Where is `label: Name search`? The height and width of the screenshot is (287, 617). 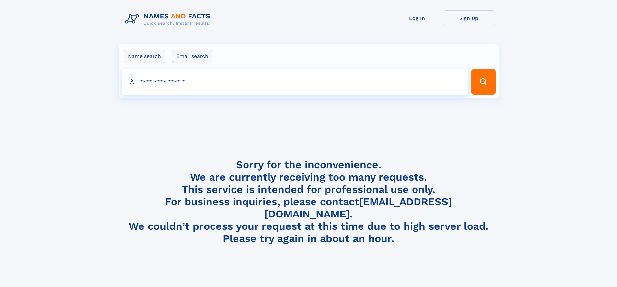
label: Name search is located at coordinates (144, 56).